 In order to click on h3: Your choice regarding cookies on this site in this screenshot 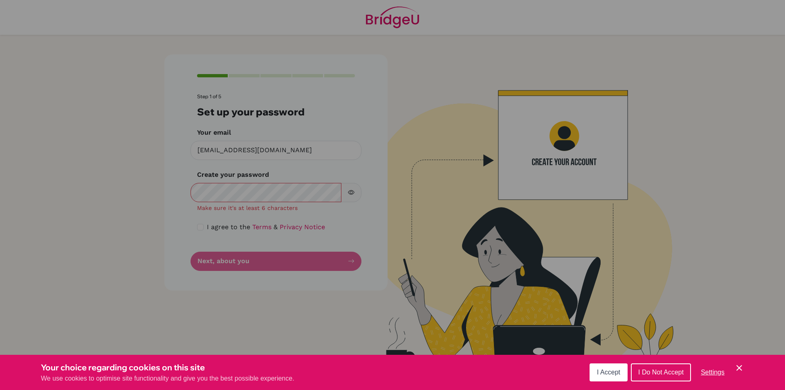, I will do `click(168, 367)`.